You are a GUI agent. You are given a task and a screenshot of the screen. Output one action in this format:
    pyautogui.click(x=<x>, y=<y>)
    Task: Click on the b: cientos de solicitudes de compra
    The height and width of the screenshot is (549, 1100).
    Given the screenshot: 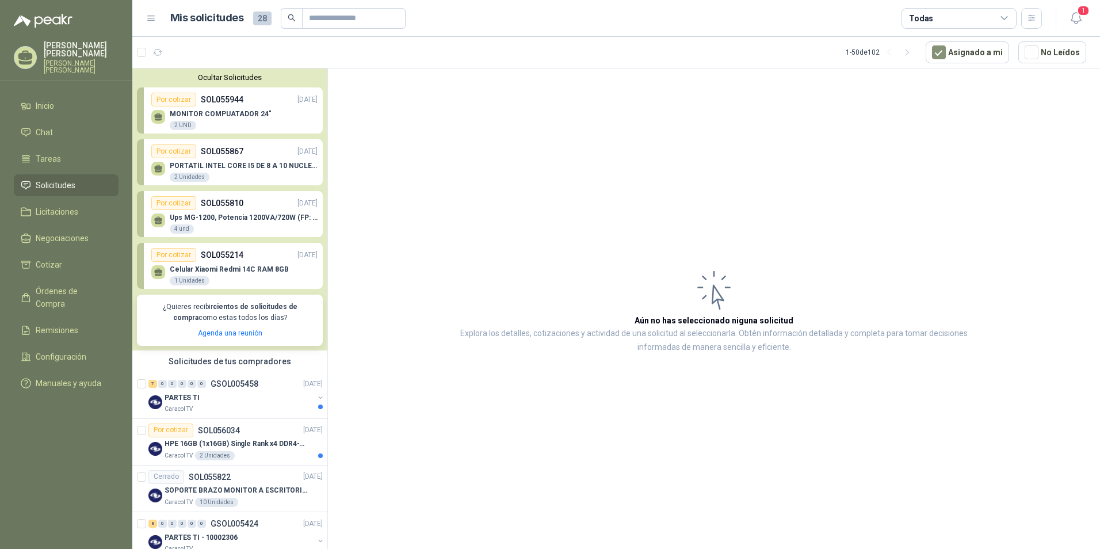 What is the action you would take?
    pyautogui.click(x=235, y=312)
    